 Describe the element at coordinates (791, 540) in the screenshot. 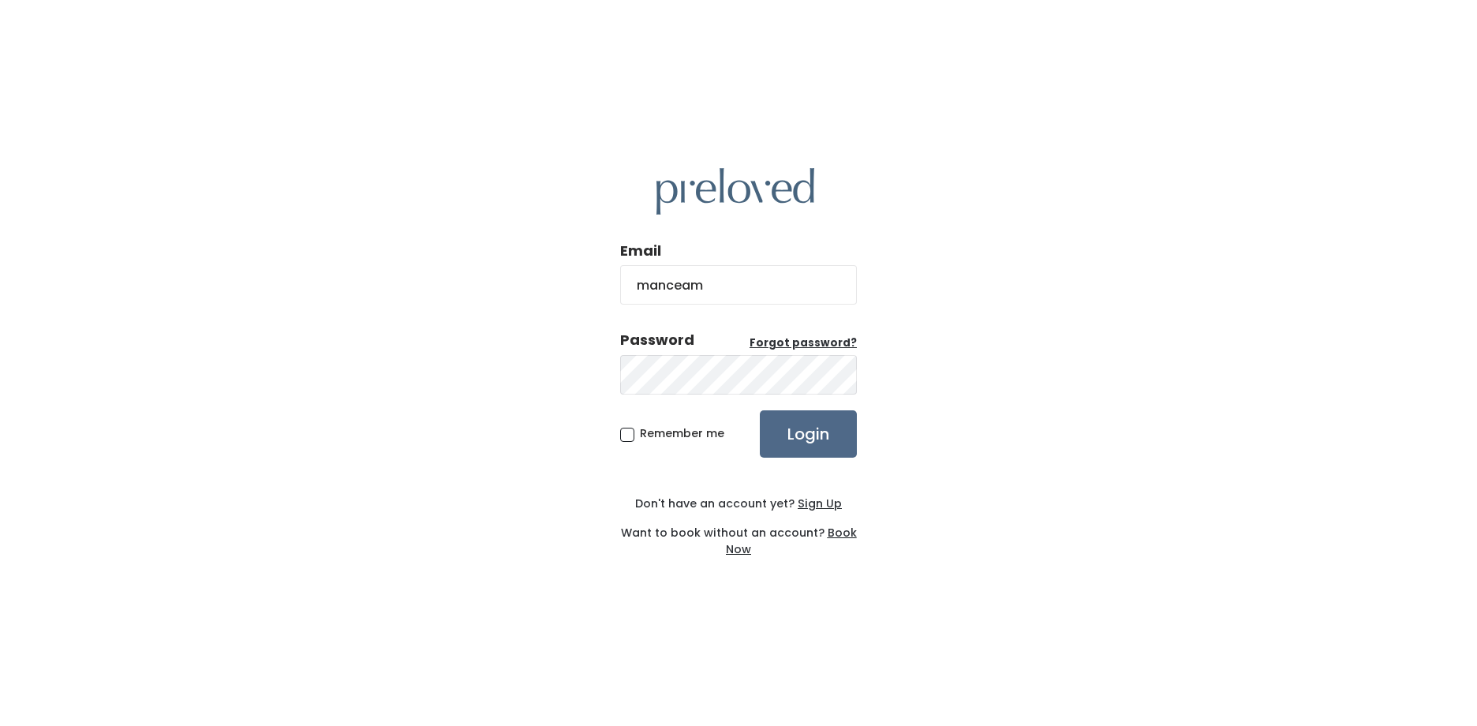

I see `a: Book Now` at that location.